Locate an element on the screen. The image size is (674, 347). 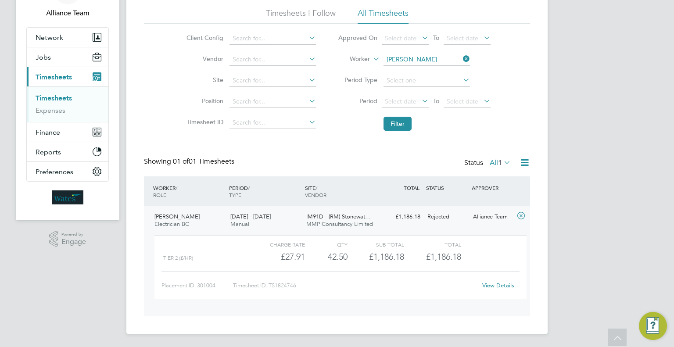
span: Reports is located at coordinates (48, 152).